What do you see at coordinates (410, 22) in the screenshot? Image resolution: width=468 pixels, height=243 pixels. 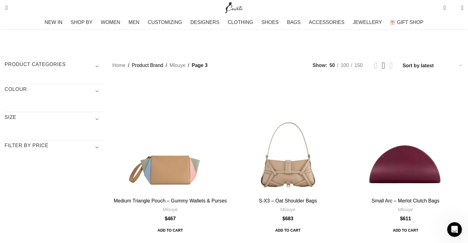 I see `span: GIFT SHOP` at bounding box center [410, 22].